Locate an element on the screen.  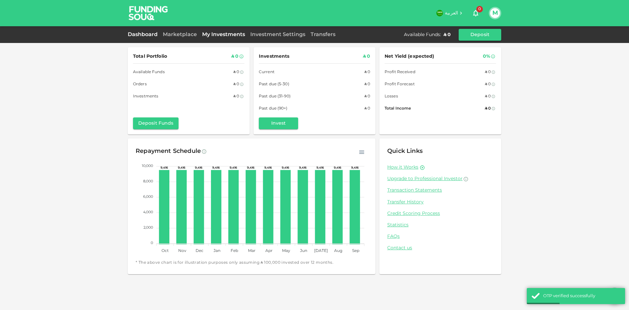
span: Past due (5-30) is located at coordinates (274, 84).